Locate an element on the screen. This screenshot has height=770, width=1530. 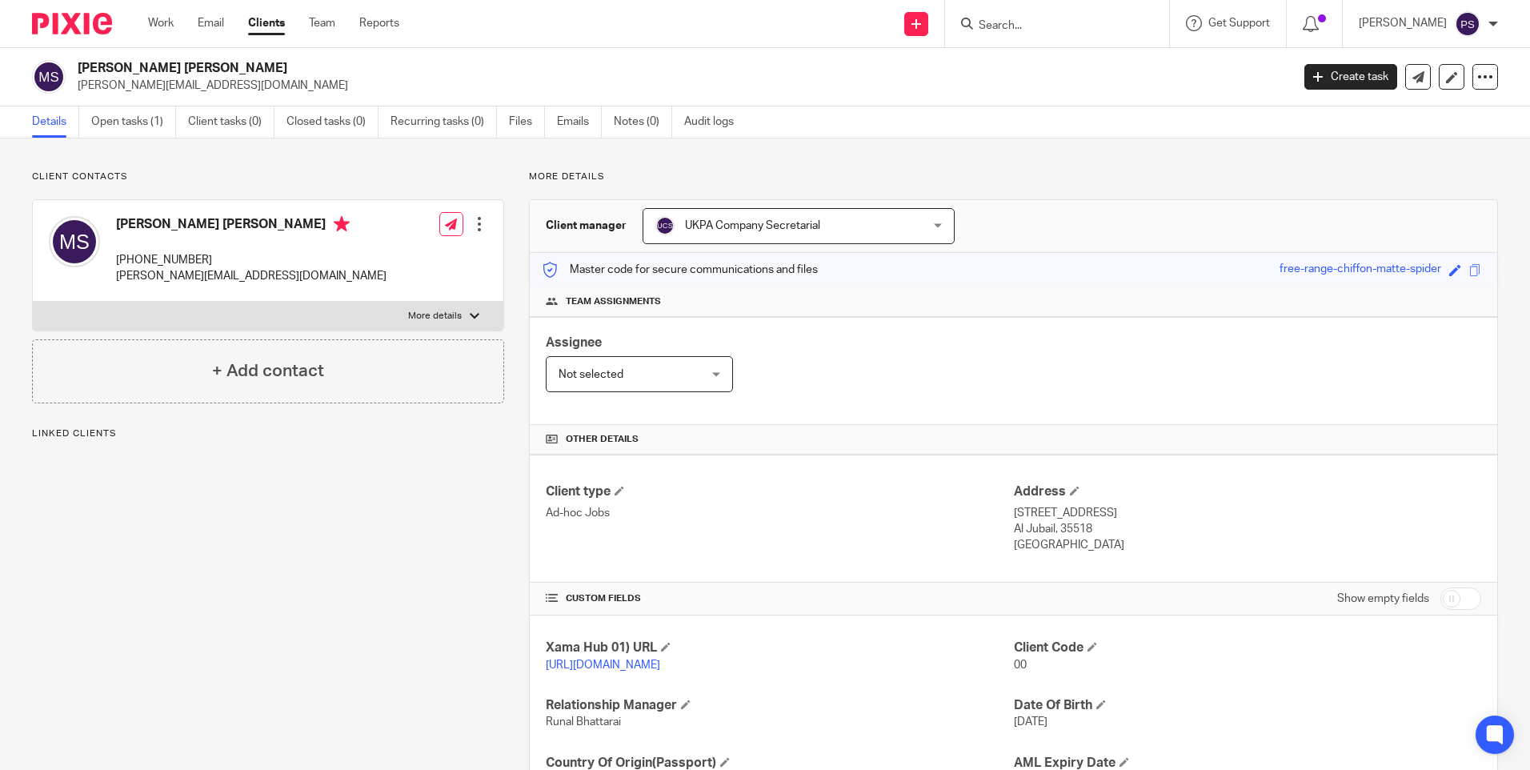
a: Closed tasks (0) is located at coordinates (332, 122).